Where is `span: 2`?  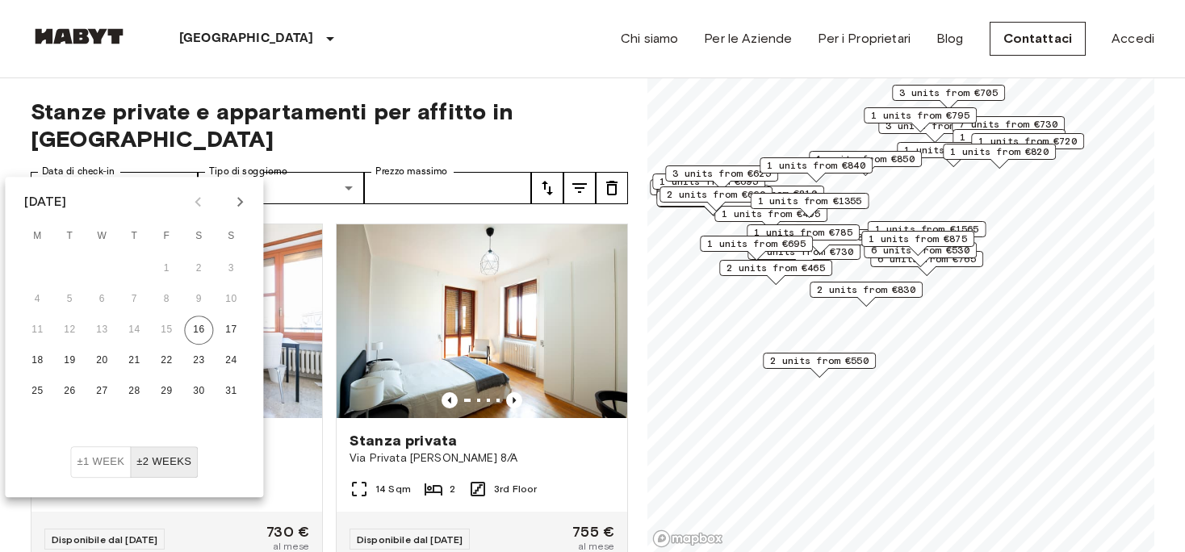
span: 2 is located at coordinates (452, 489).